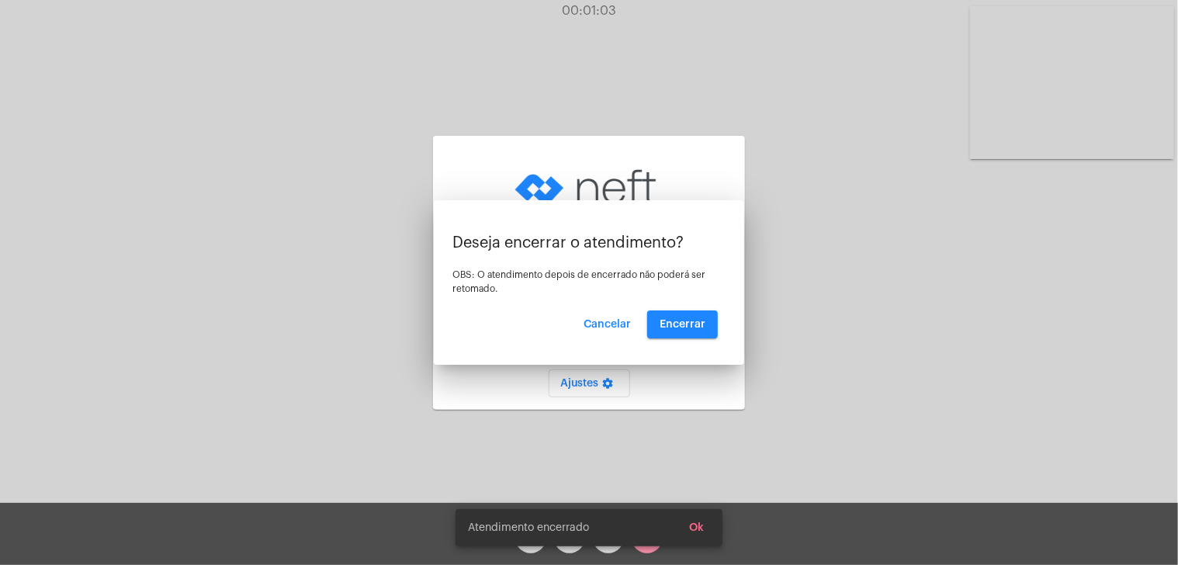 The width and height of the screenshot is (1178, 565). Describe the element at coordinates (589, 187) in the screenshot. I see `img: logo-neft-novo-2.png` at that location.